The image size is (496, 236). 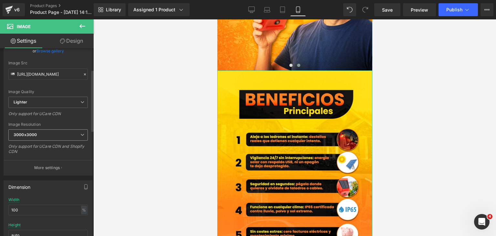 I want to click on a: Design, so click(x=71, y=41).